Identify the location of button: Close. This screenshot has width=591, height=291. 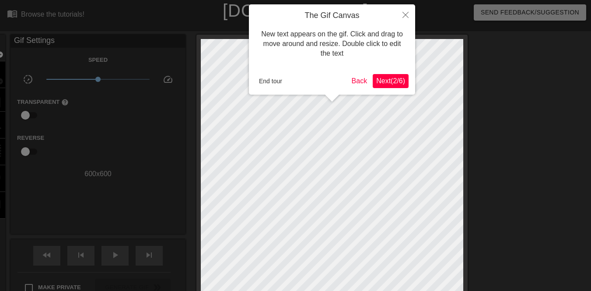
(406, 14).